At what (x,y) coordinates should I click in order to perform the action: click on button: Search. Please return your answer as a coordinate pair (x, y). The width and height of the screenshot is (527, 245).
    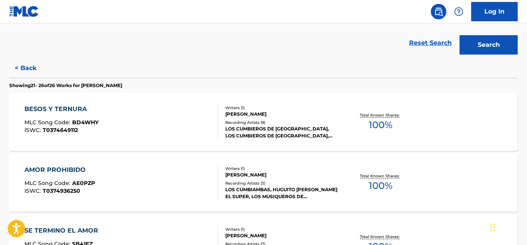
    Looking at the image, I should click on (488, 45).